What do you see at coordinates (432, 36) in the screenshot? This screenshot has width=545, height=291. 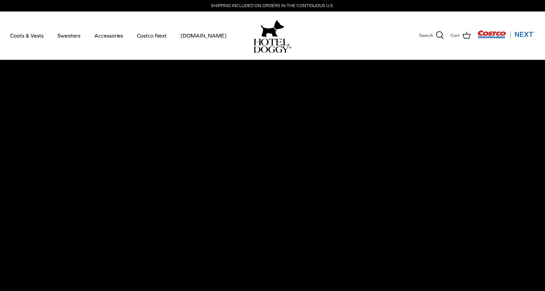 I see `a: Search` at bounding box center [432, 36].